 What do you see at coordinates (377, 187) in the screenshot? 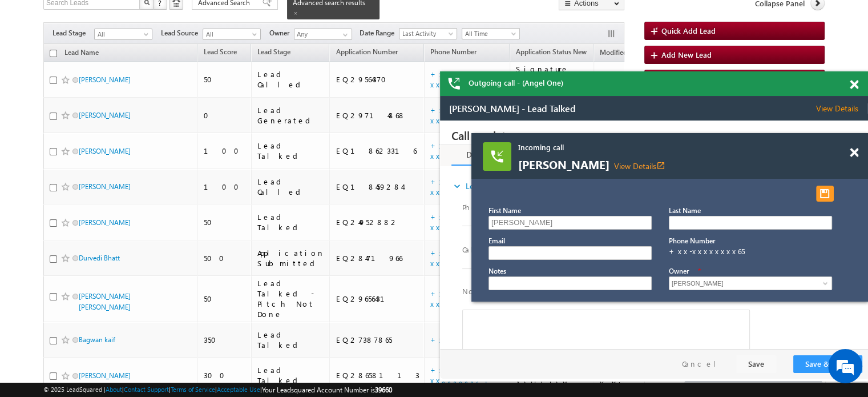
I see `div: EQ18459284` at bounding box center [377, 187].